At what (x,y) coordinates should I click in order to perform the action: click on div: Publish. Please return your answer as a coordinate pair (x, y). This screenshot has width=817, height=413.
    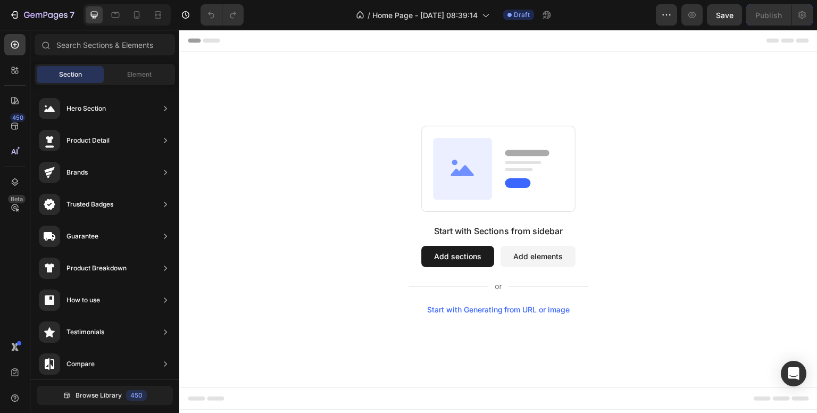
    Looking at the image, I should click on (768, 15).